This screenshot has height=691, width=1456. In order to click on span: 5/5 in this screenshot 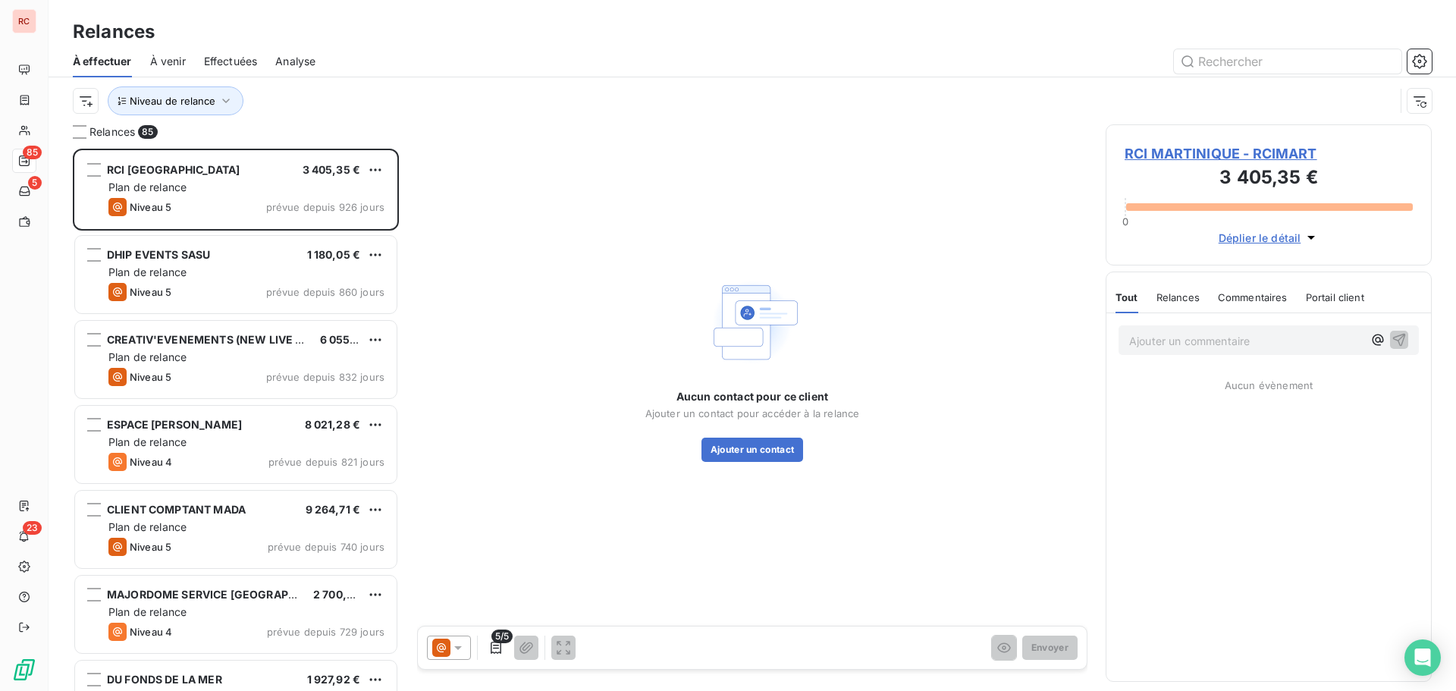, I will do `click(502, 636)`.